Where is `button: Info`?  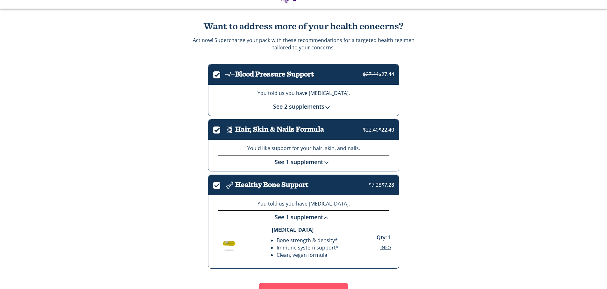 button: Info is located at coordinates (386, 248).